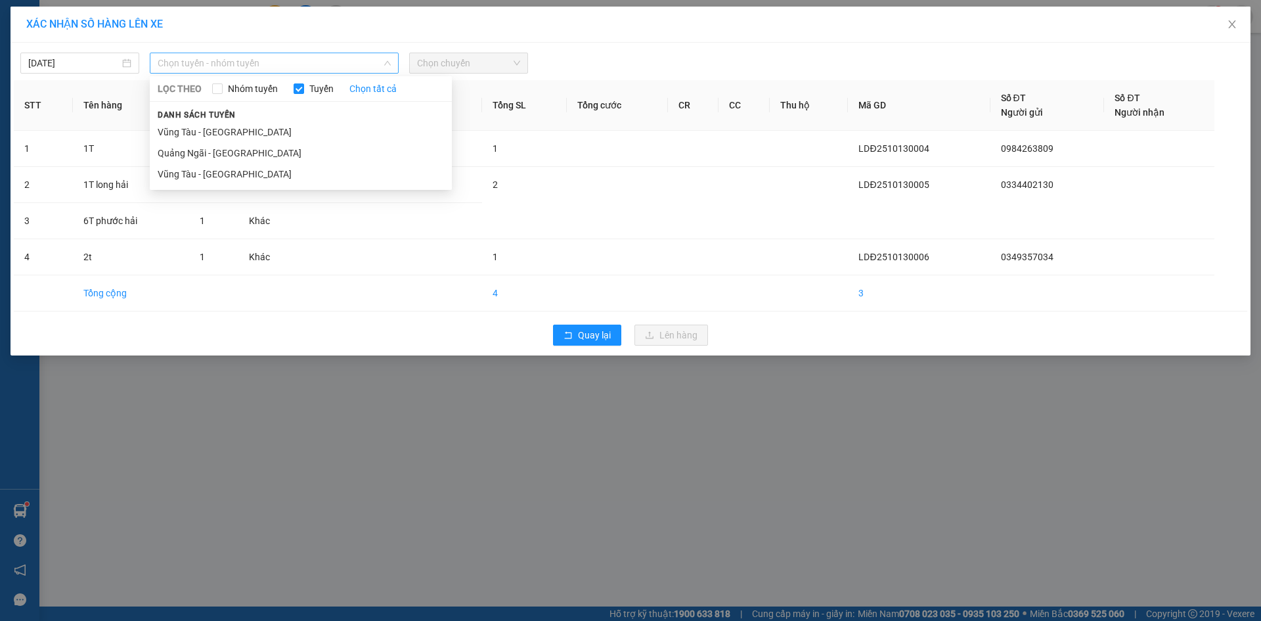  Describe the element at coordinates (893, 148) in the screenshot. I see `span: LDĐ2510130004` at that location.